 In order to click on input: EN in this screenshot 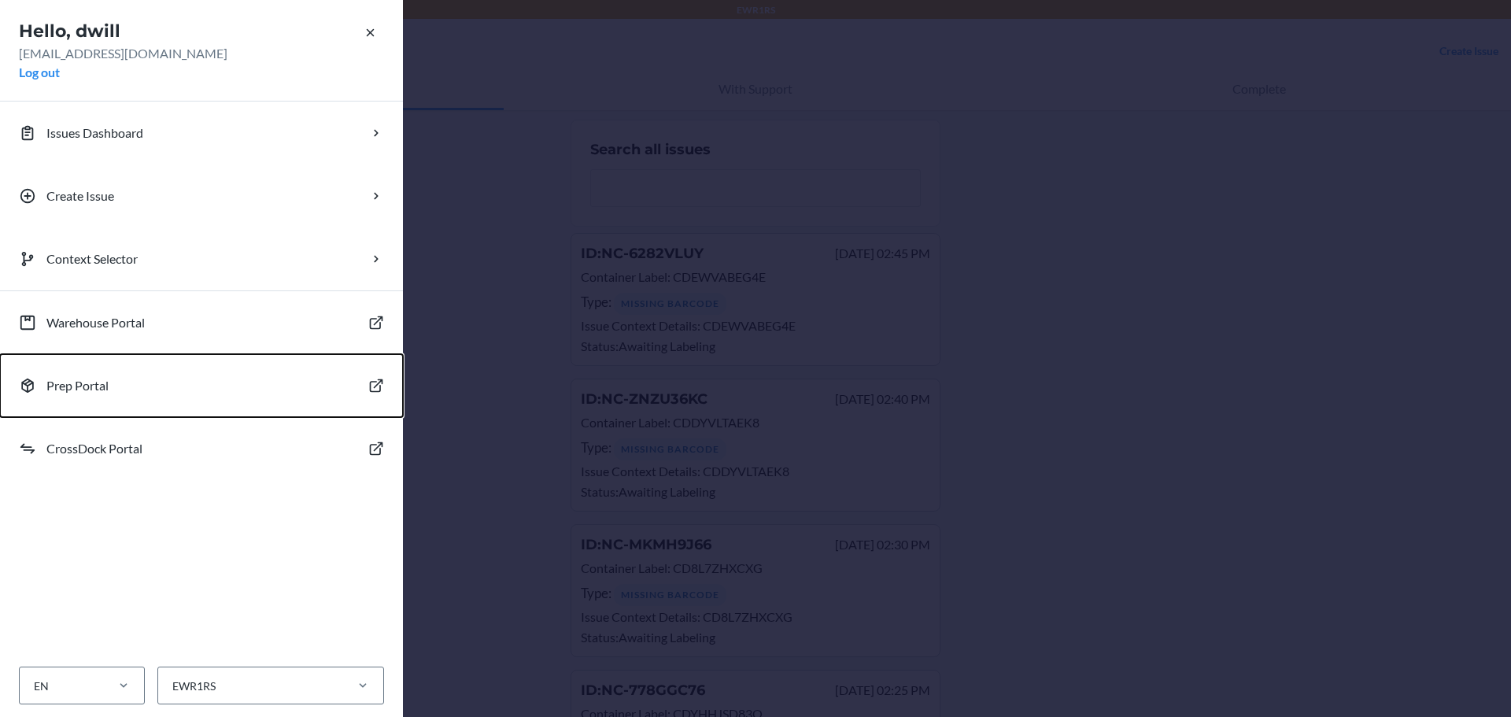, I will do `click(33, 685)`.